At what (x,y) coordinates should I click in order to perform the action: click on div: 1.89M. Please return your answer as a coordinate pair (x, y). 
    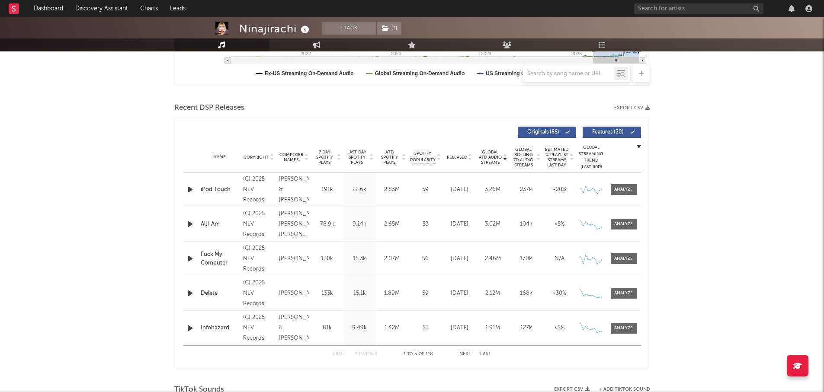
    Looking at the image, I should click on (392, 294).